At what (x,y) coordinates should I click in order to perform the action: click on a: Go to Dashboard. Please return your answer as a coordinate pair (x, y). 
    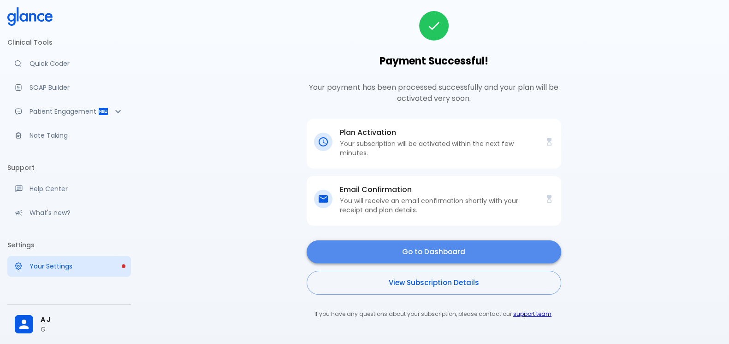
    Looking at the image, I should click on (434, 252).